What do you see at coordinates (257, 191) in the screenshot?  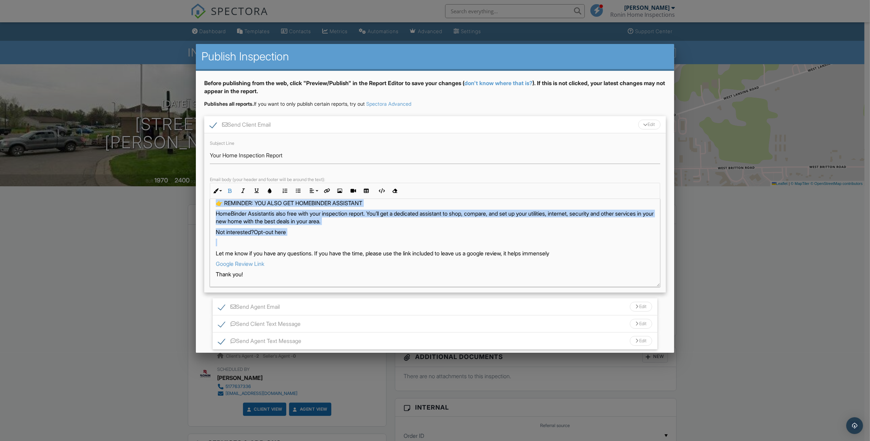 I see `button: Underline (Ctrl+U)` at bounding box center [257, 191].